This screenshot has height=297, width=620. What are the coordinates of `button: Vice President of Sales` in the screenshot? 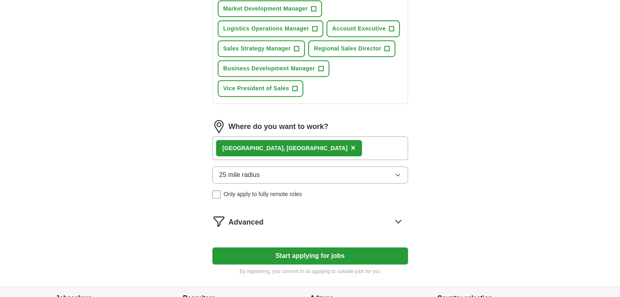 It's located at (260, 88).